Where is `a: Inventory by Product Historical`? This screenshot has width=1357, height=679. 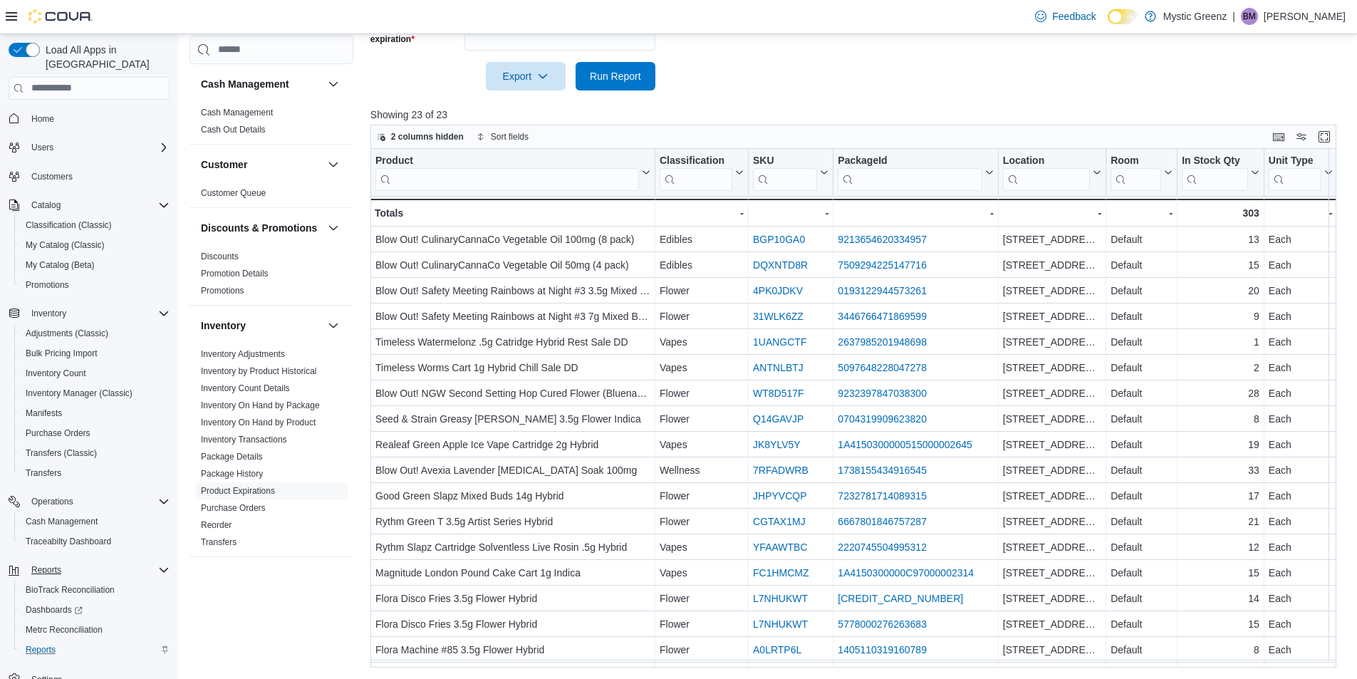
a: Inventory by Product Historical is located at coordinates (259, 371).